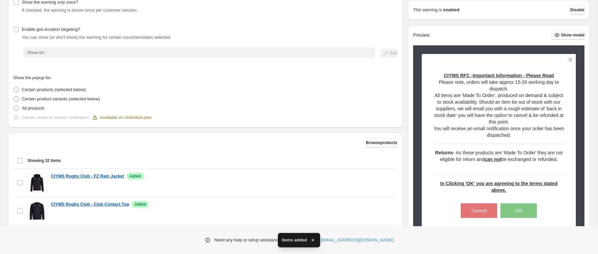 This screenshot has height=254, width=598. What do you see at coordinates (381, 143) in the screenshot?
I see `span: Browse products` at bounding box center [381, 143].